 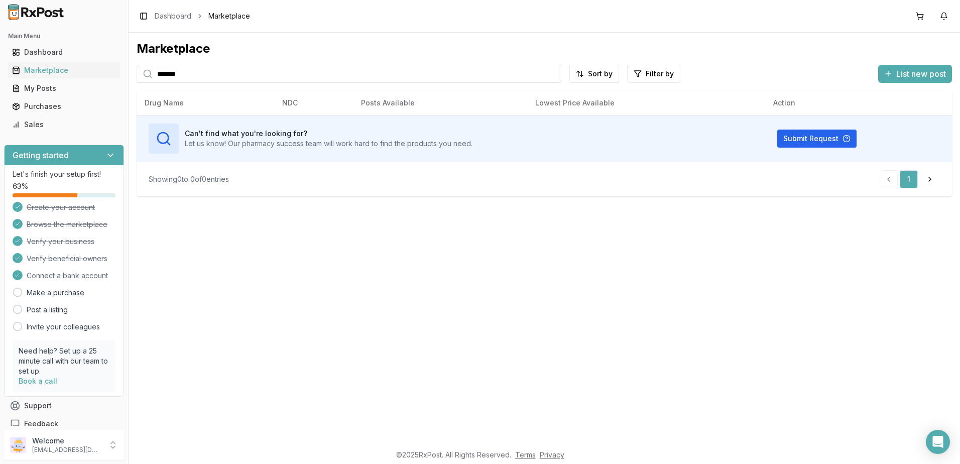 I want to click on button: Marketplace, so click(x=64, y=70).